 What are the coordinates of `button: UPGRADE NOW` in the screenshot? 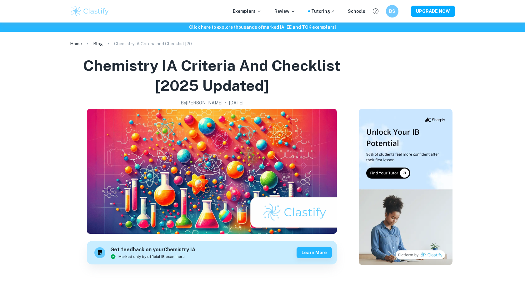 It's located at (433, 11).